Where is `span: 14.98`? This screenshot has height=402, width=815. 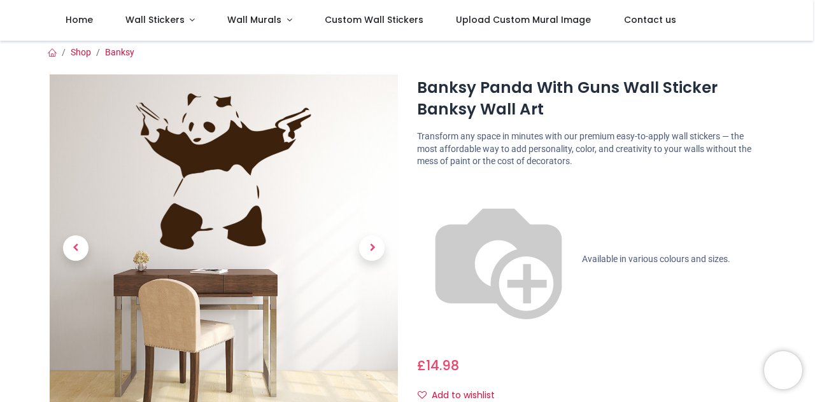 span: 14.98 is located at coordinates (443, 365).